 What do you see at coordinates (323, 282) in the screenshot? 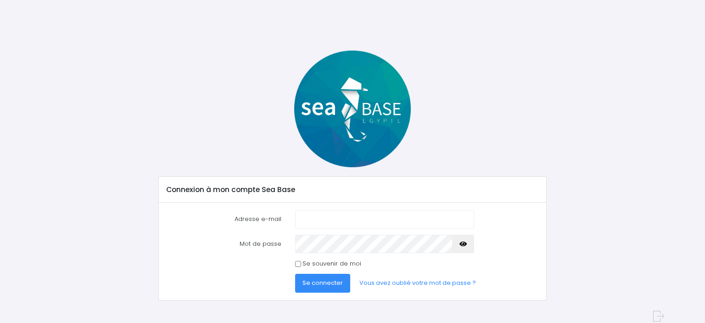
I see `span: Se connecter` at bounding box center [323, 282].